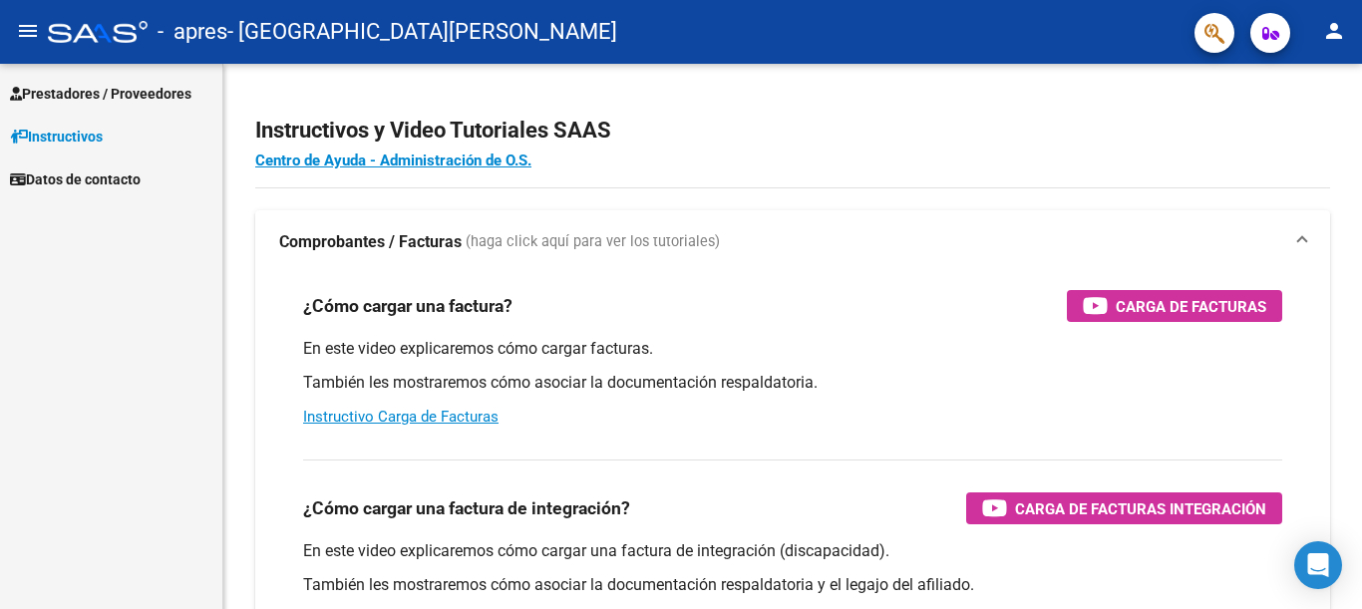 This screenshot has width=1362, height=609. I want to click on span: Carga de Facturas Integración, so click(1140, 508).